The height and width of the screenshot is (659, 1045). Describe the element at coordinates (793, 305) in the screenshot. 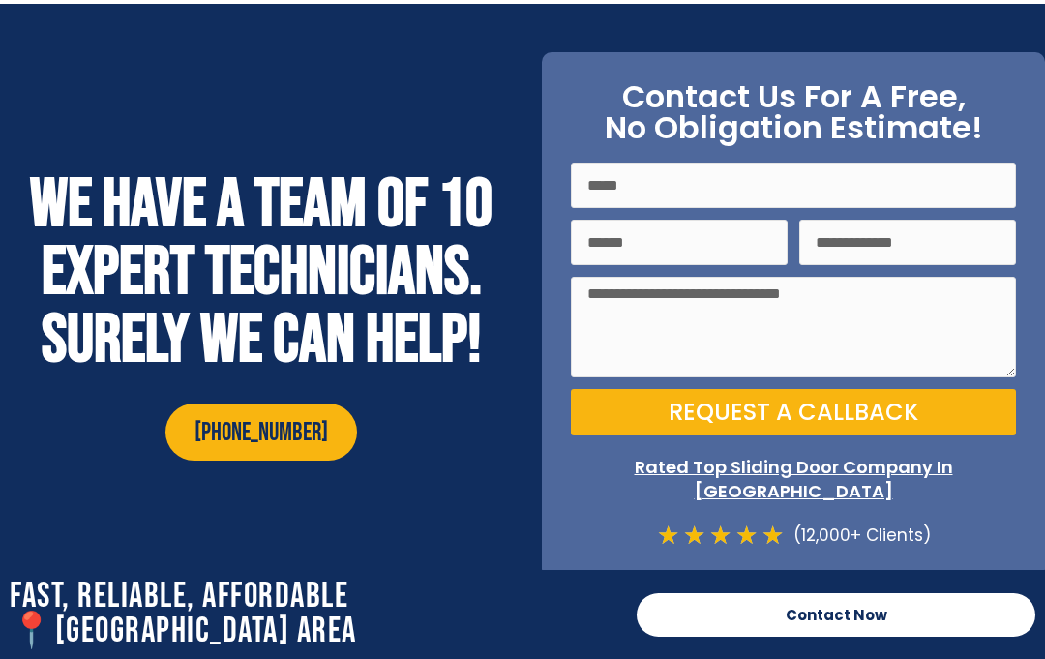

I see `form: On Point Locksmith` at that location.